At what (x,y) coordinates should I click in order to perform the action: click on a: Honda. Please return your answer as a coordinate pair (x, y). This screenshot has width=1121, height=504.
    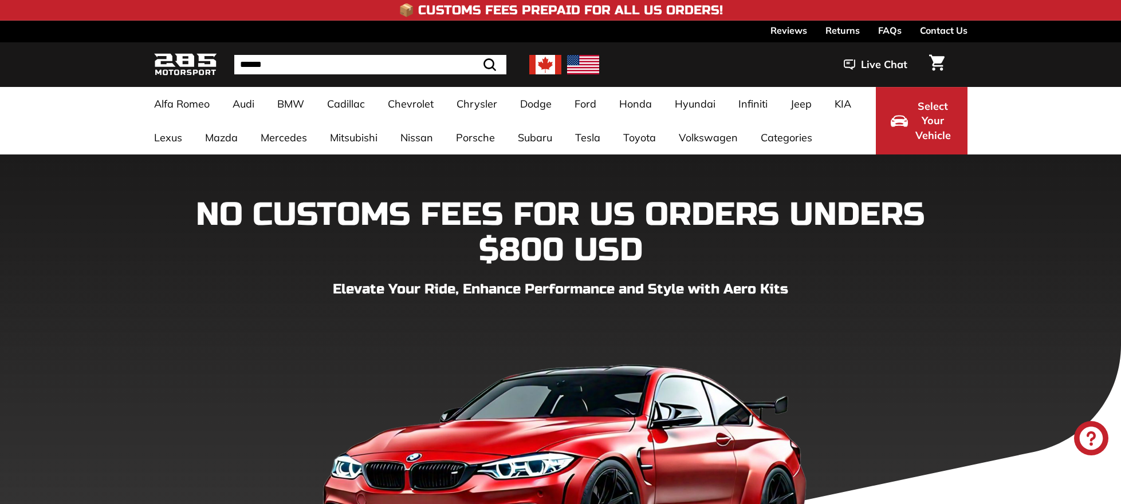
    Looking at the image, I should click on (635, 104).